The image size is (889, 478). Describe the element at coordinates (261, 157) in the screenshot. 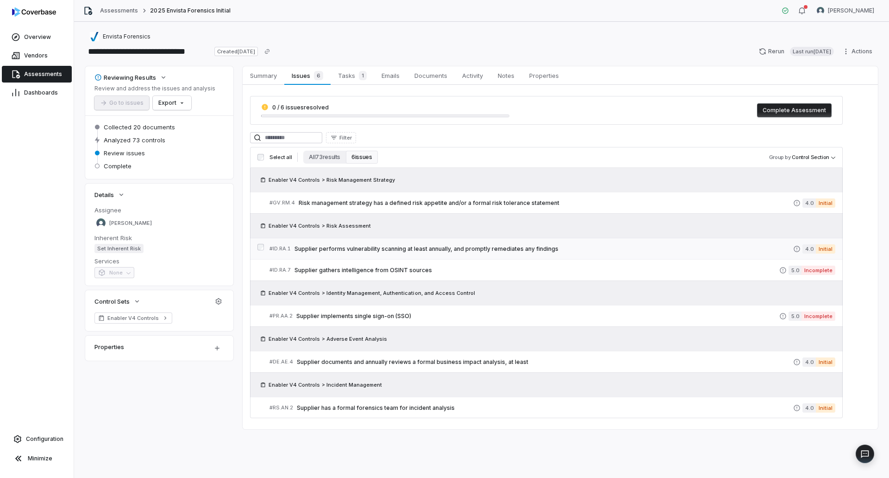

I see `input: Select all` at that location.